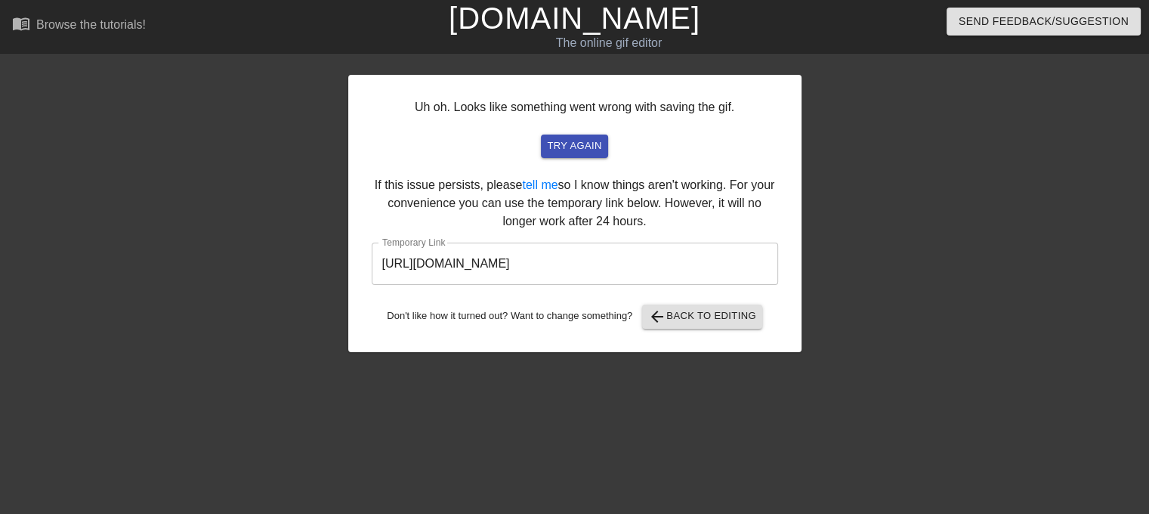 This screenshot has height=514, width=1149. Describe the element at coordinates (609, 43) in the screenshot. I see `div: The online gif editor` at that location.